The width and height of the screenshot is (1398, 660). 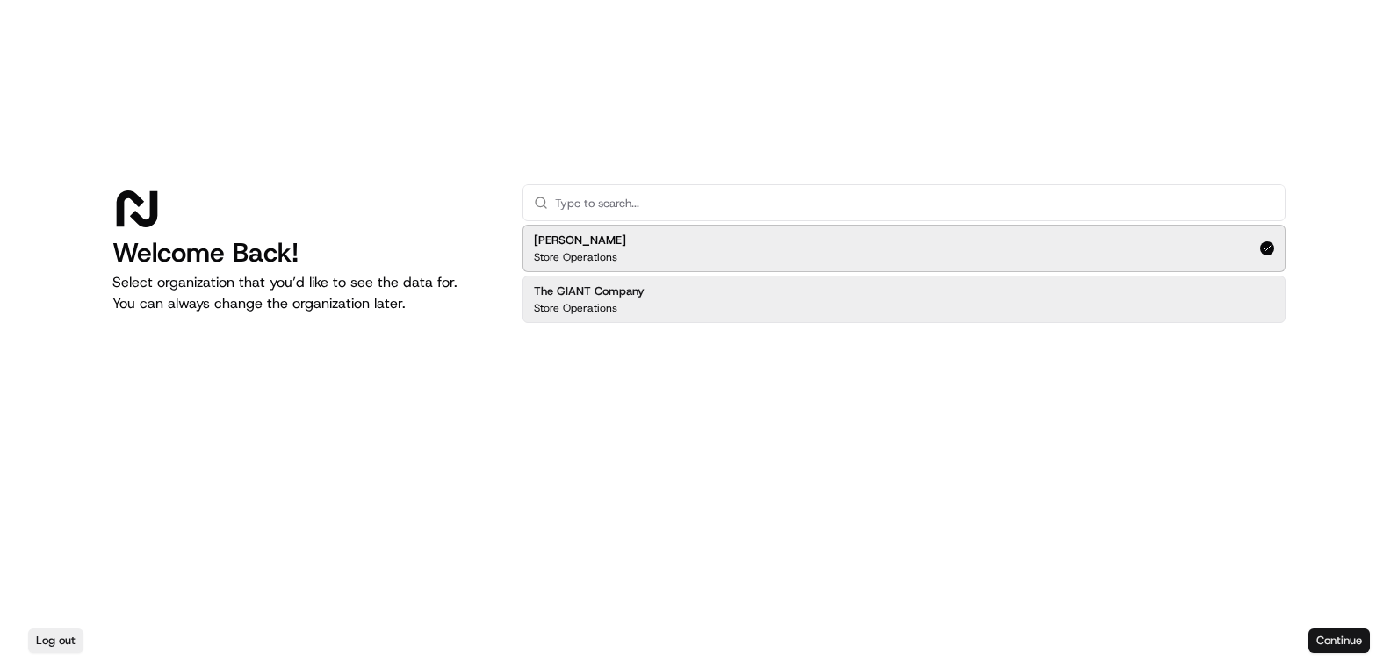 I want to click on button: Log out, so click(x=55, y=641).